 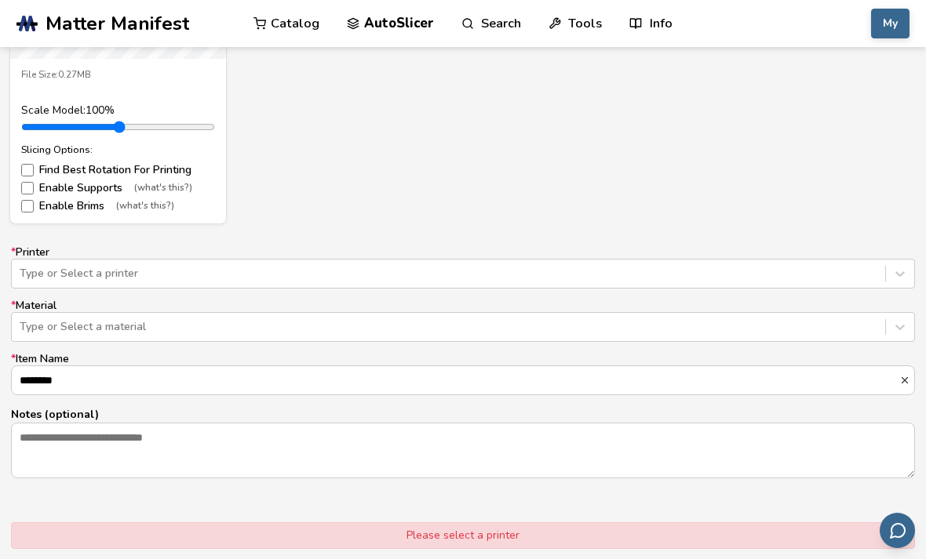 I want to click on label: Find Best Rotation For Printing, so click(x=118, y=170).